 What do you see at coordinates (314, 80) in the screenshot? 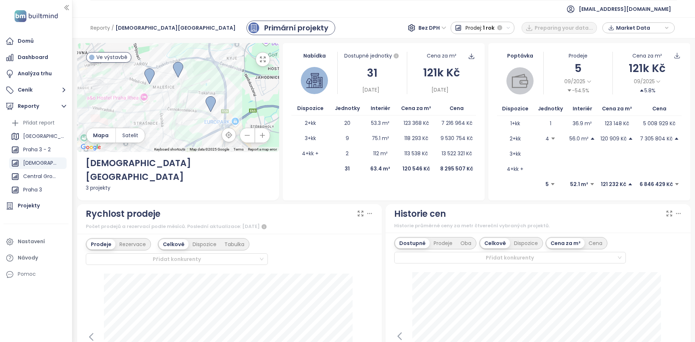
I see `img: house` at bounding box center [314, 80].